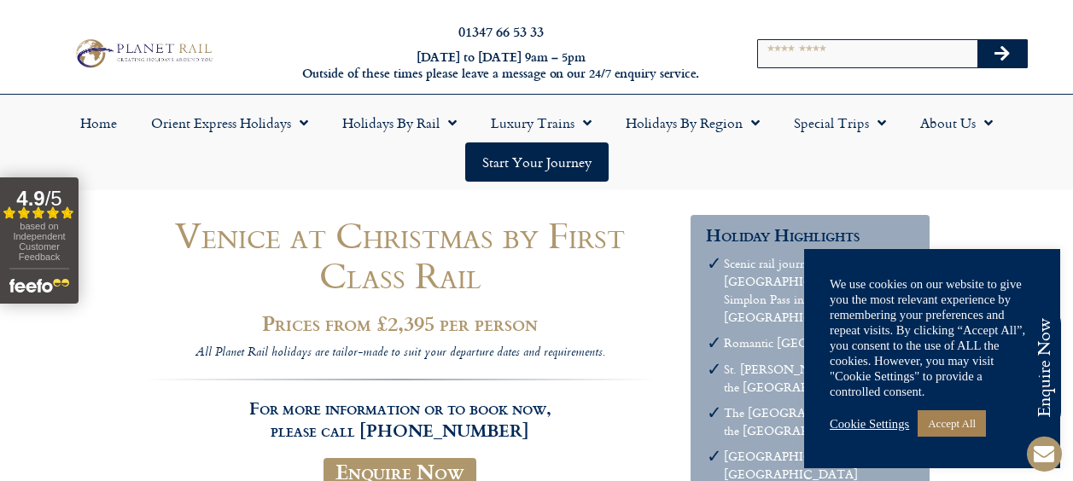  Describe the element at coordinates (143, 54) in the screenshot. I see `img: Planet Rail Train Holidays Logo` at that location.